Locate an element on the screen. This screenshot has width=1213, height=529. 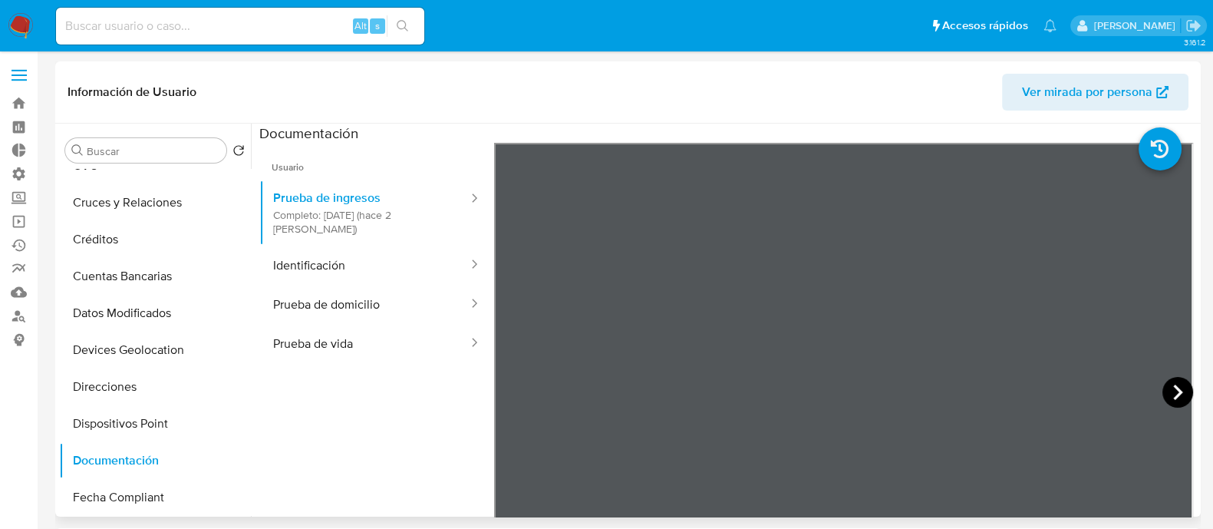
a: Salir is located at coordinates (1193, 25).